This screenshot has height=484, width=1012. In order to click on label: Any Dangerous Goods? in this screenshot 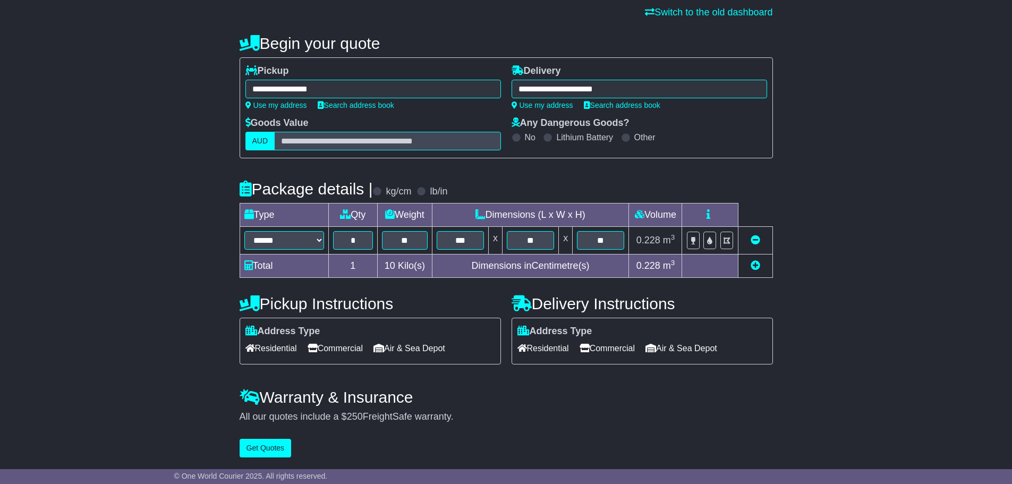, I will do `click(570, 123)`.